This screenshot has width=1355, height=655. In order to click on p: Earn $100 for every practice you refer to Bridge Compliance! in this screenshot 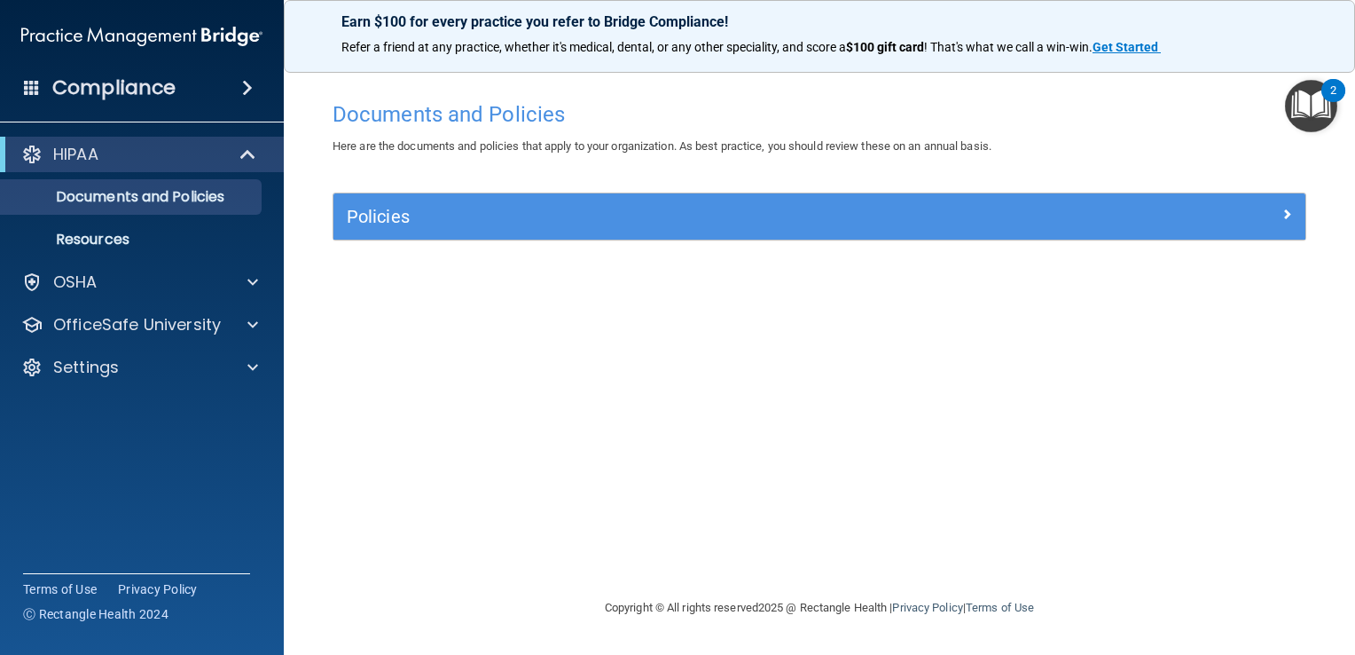, I will do `click(820, 21)`.